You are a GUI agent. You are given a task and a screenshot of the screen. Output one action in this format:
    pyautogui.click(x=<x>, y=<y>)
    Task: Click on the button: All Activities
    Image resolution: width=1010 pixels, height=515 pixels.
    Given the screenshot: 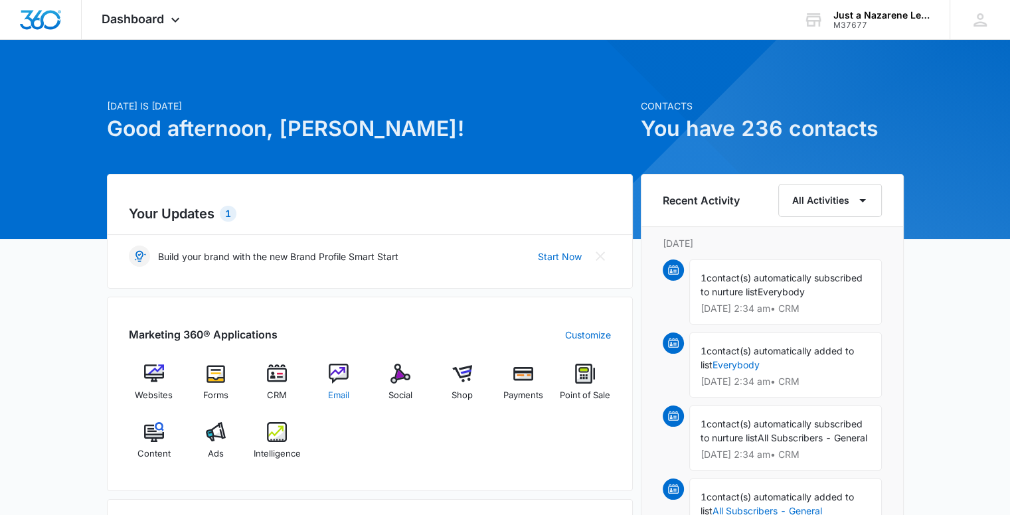 What is the action you would take?
    pyautogui.click(x=830, y=201)
    